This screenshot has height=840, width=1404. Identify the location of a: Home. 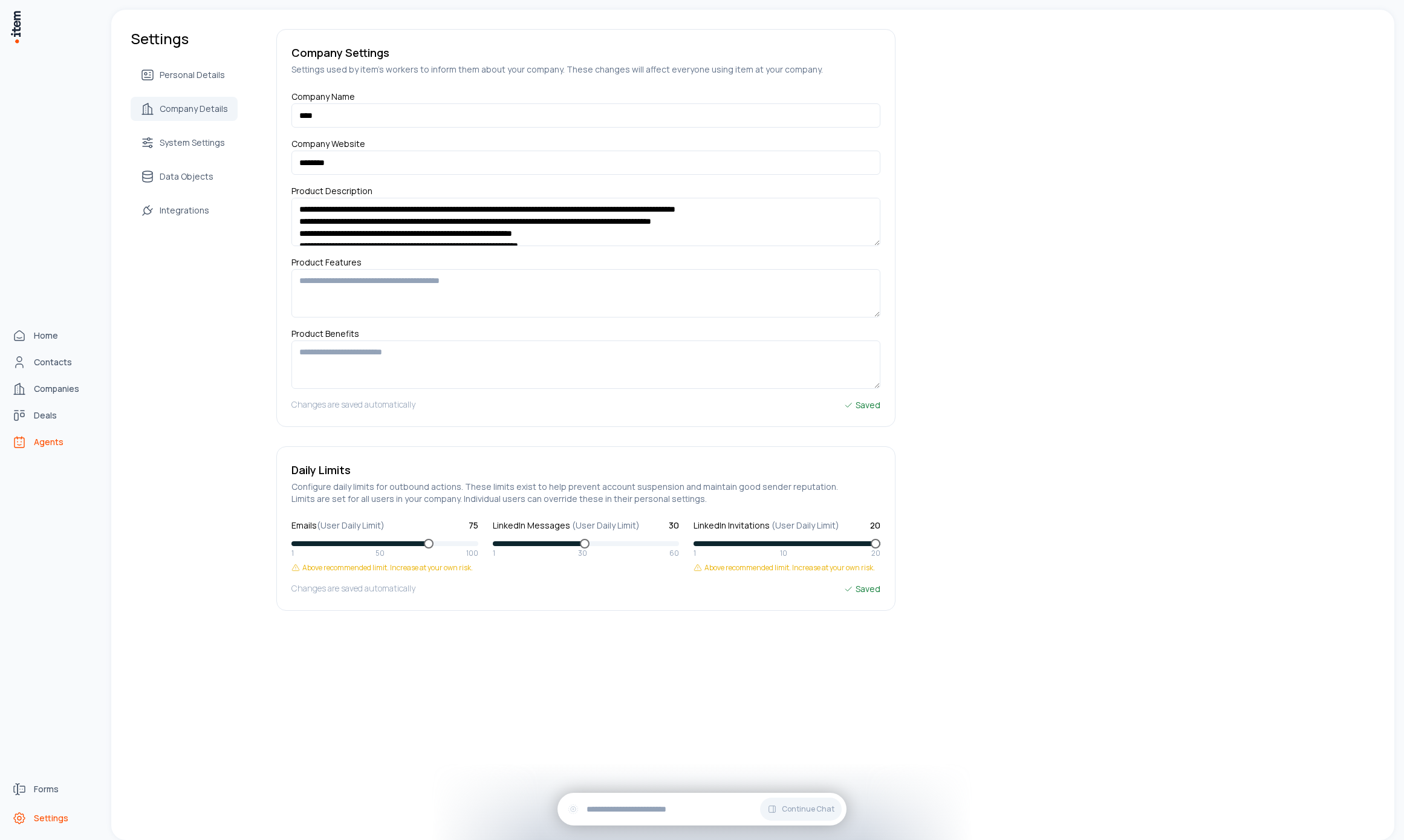
(53, 336).